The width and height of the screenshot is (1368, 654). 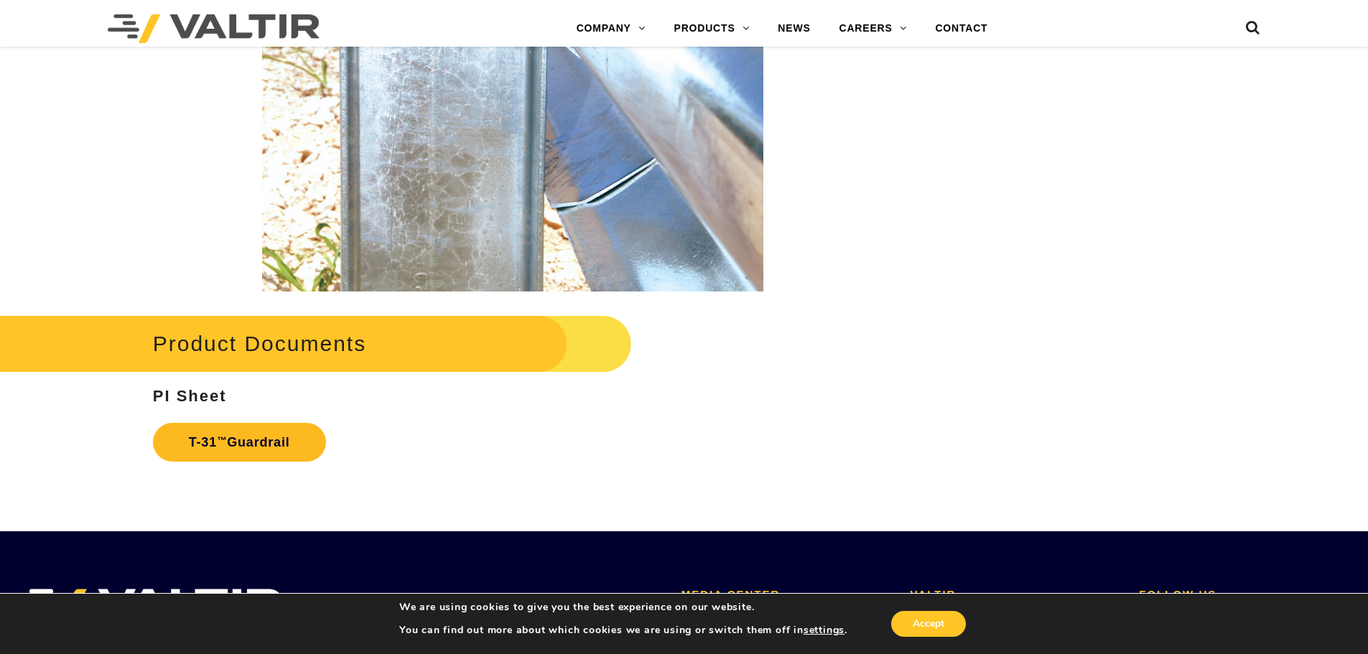 I want to click on button: settings, so click(x=824, y=631).